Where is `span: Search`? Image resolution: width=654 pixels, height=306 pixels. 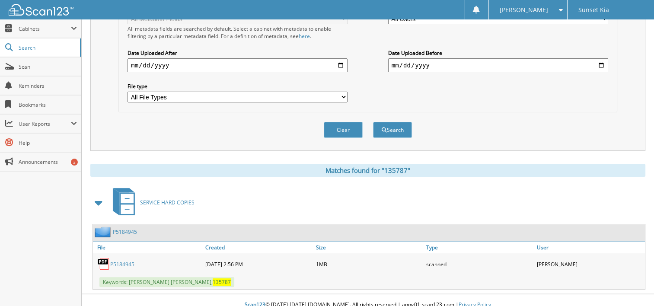 span: Search is located at coordinates (47, 48).